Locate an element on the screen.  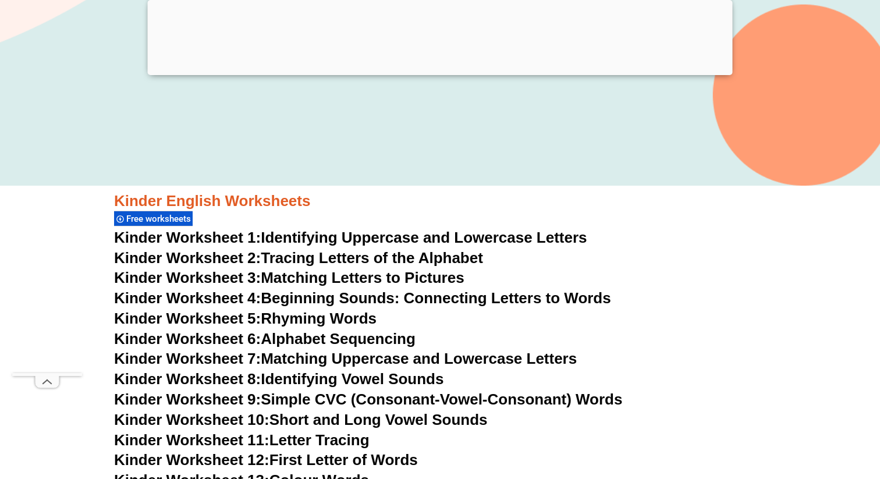
span: Kinder Worksheet 3: is located at coordinates (187, 278).